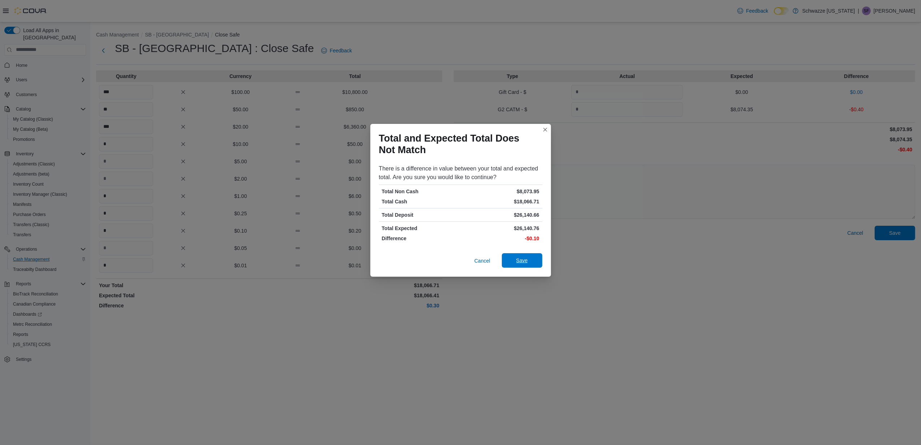  Describe the element at coordinates (421, 192) in the screenshot. I see `p: Total Non Cash` at that location.